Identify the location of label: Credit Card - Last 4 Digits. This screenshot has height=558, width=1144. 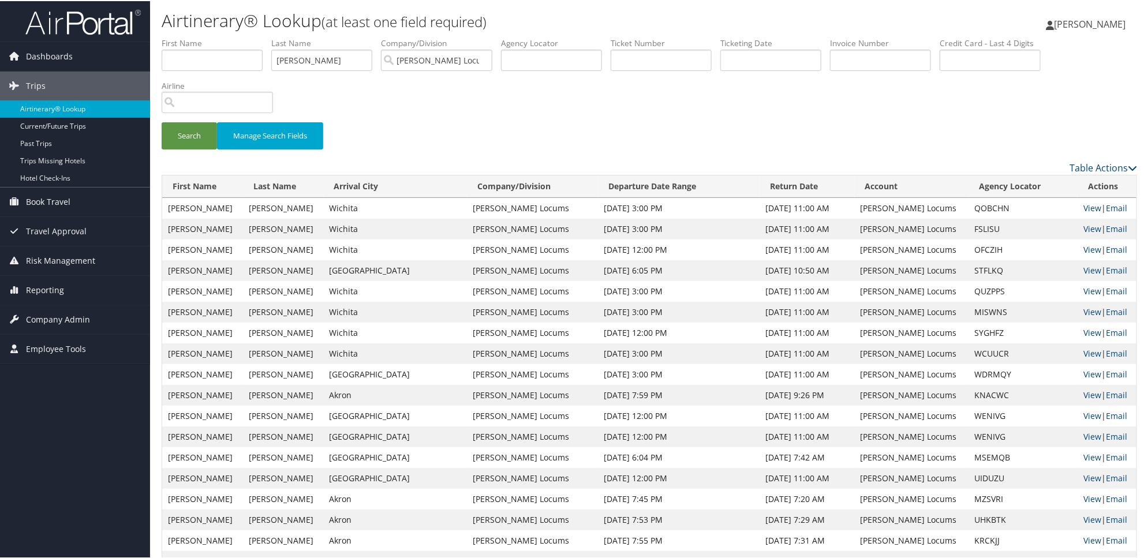
(994, 42).